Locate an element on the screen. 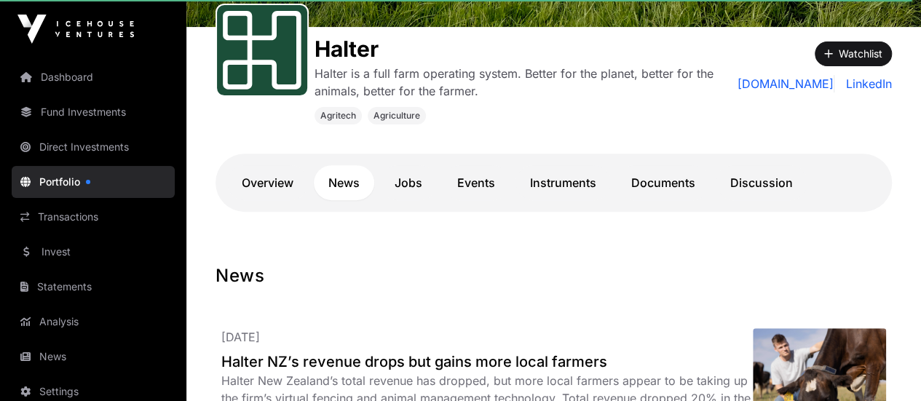 The width and height of the screenshot is (921, 401). button: Watchlist is located at coordinates (853, 54).